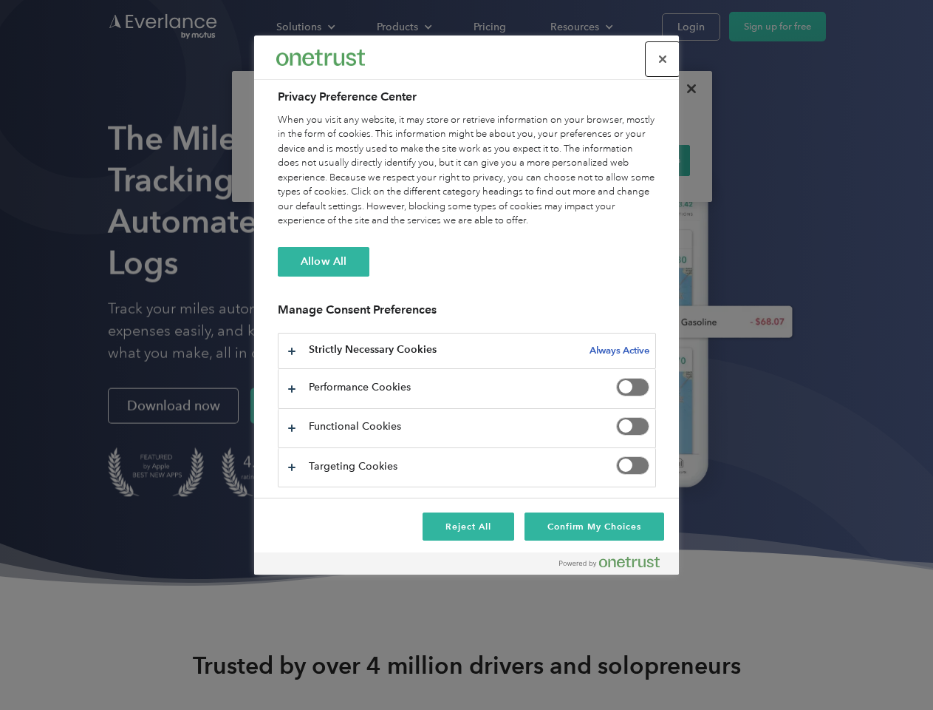 The height and width of the screenshot is (710, 933). I want to click on button: Confirm My Choices, so click(594, 526).